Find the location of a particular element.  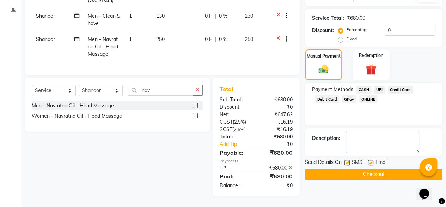

span: SGST is located at coordinates (226, 129).